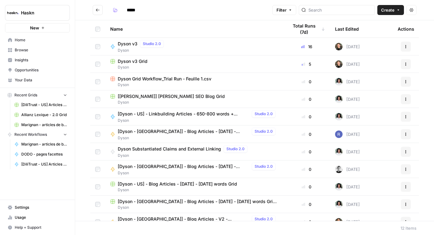 The image size is (434, 235). Describe the element at coordinates (37, 13) in the screenshot. I see `button: Workspace: Haskn` at that location.